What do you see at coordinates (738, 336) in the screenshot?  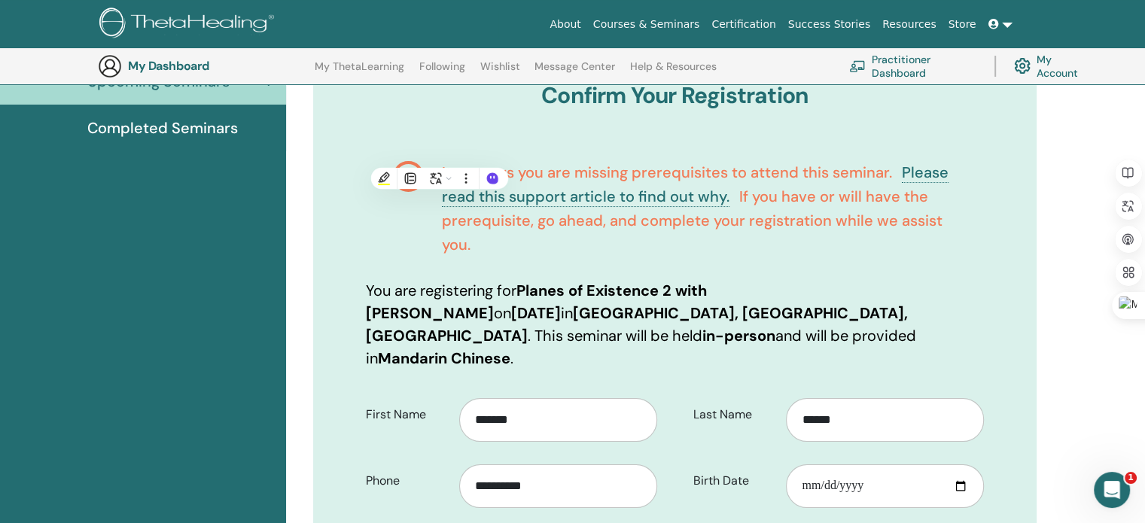 I see `b: in-person` at bounding box center [738, 336].